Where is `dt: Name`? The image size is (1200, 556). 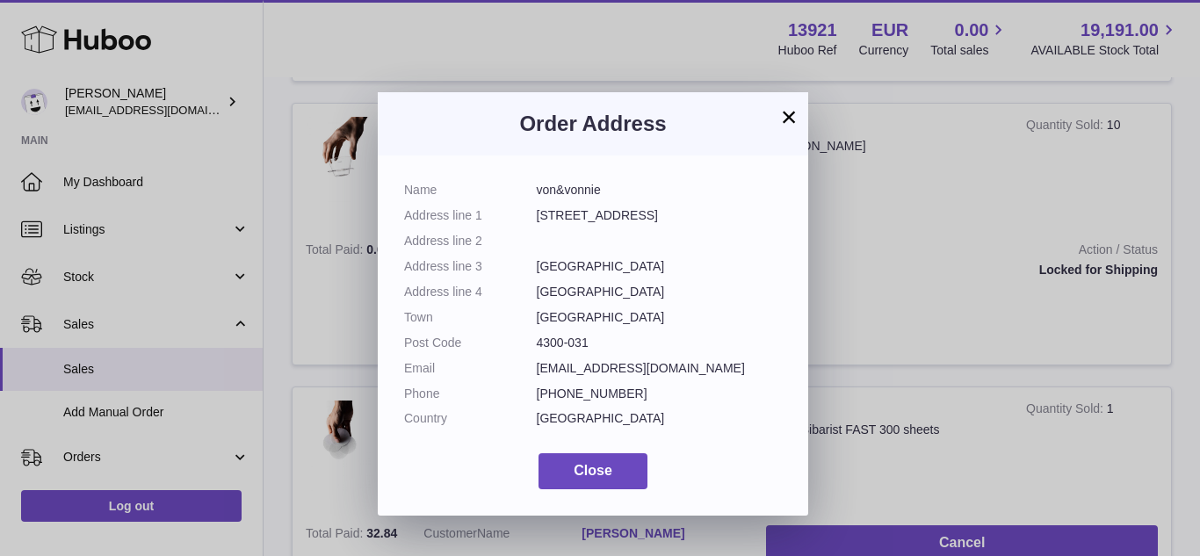
dt: Name is located at coordinates (470, 190).